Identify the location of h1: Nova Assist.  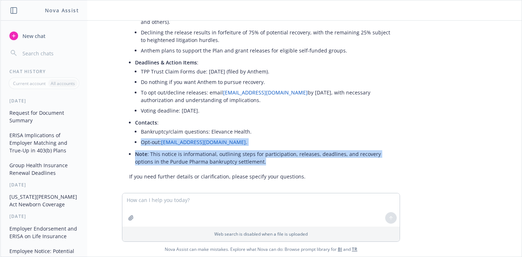
(62, 10).